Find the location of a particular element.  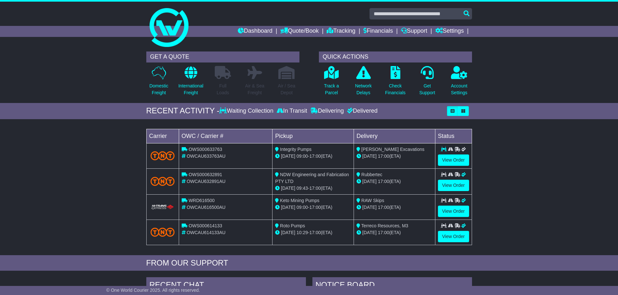

div: RECENT ACTIVITY - is located at coordinates (183, 111).